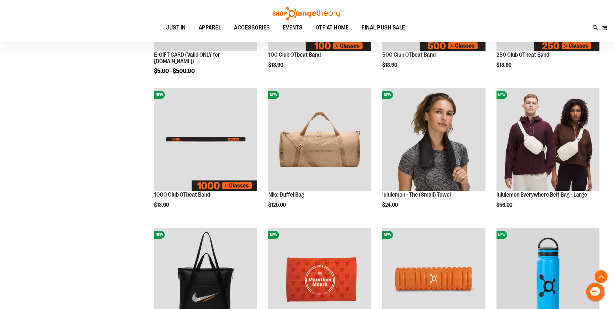 The height and width of the screenshot is (309, 614). What do you see at coordinates (307, 14) in the screenshot?
I see `img: Shop Orangetheory` at bounding box center [307, 14].